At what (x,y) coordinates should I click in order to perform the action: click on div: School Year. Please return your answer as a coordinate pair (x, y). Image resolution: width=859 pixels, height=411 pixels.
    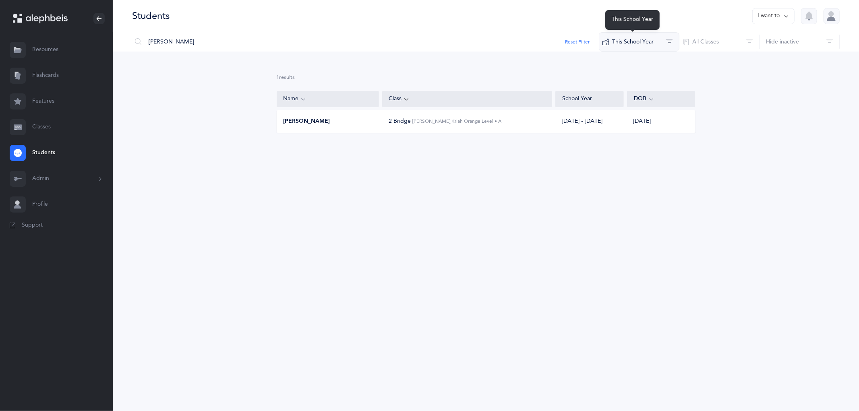
    Looking at the image, I should click on (590, 99).